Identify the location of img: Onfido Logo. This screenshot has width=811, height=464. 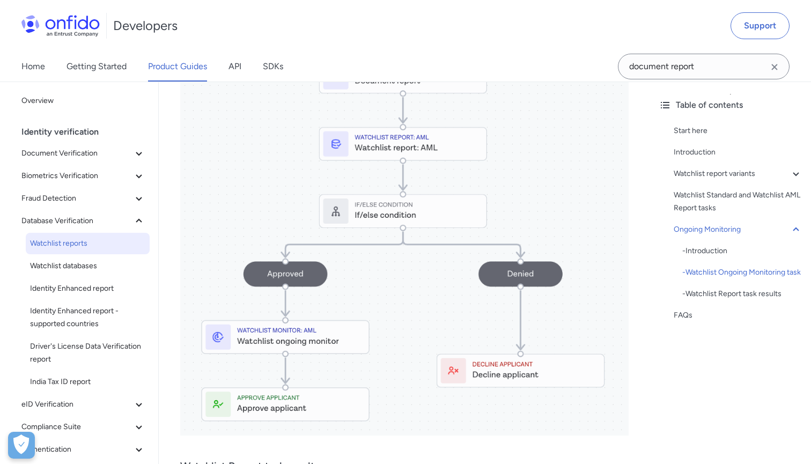
(61, 26).